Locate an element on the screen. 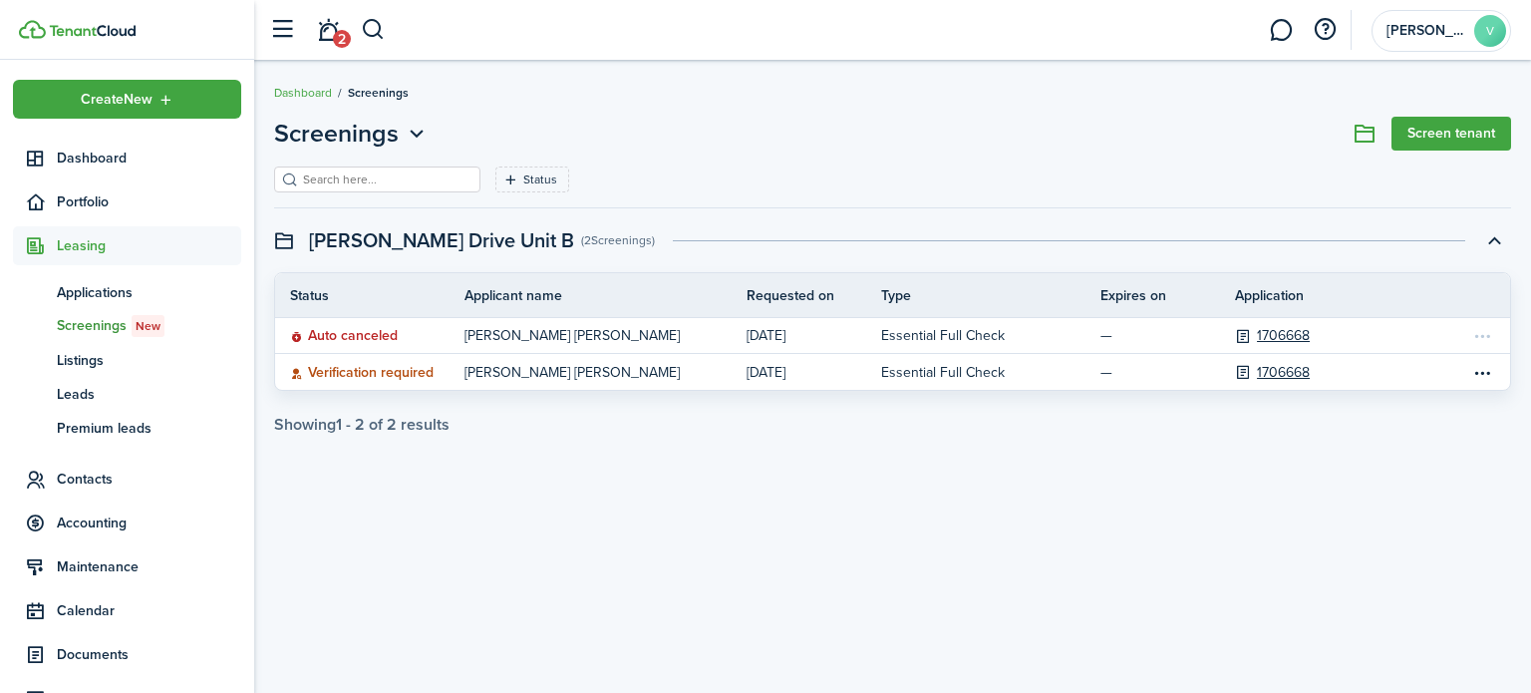 Image resolution: width=1531 pixels, height=693 pixels. span: New is located at coordinates (148, 326).